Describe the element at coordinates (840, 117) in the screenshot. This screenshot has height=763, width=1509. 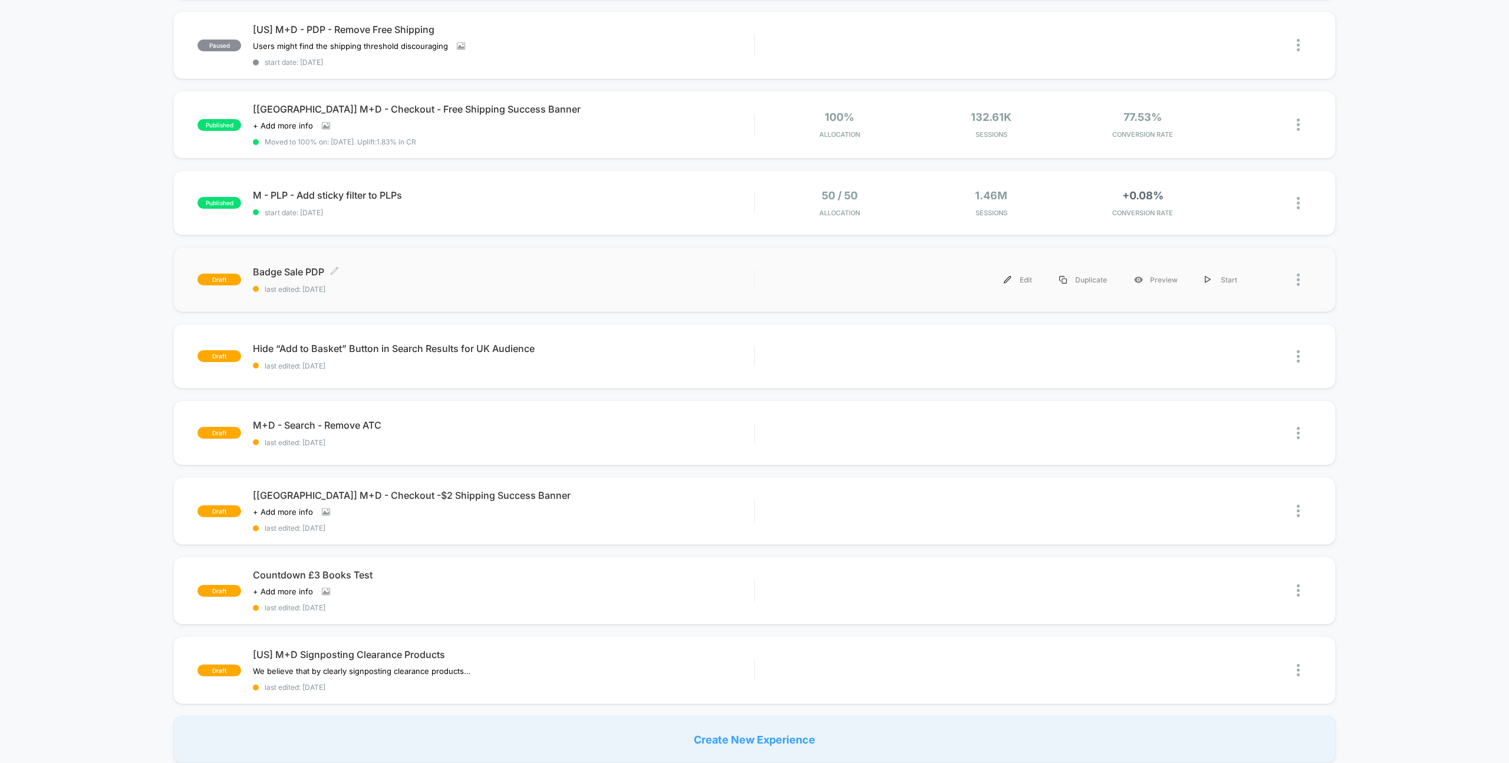
I see `span: 100%` at that location.